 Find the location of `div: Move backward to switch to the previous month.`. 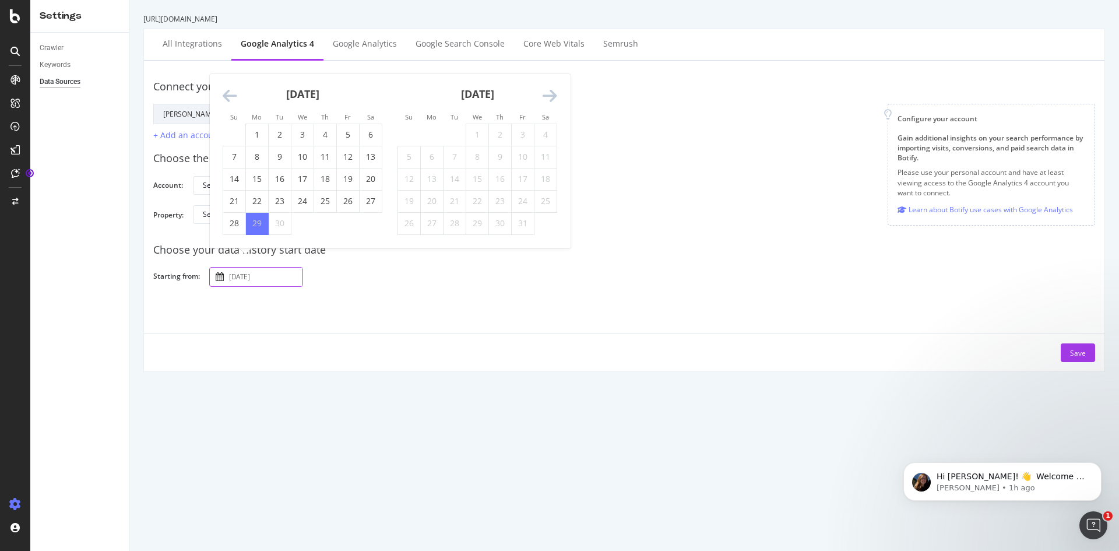

div: Move backward to switch to the previous month. is located at coordinates (230, 96).